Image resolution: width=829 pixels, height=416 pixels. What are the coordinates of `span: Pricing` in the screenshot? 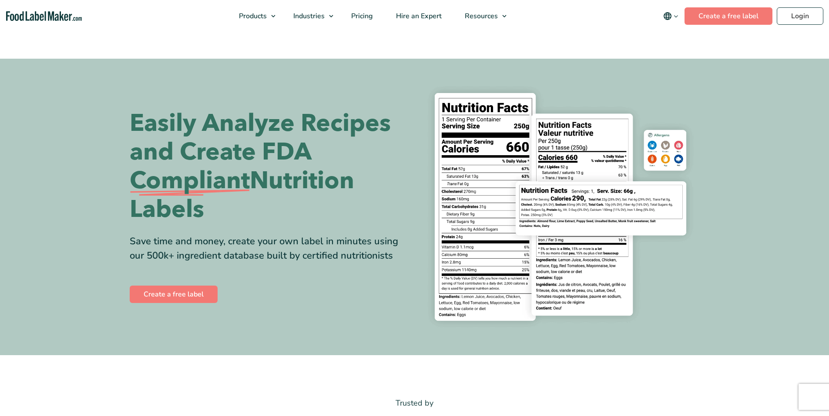 It's located at (361, 16).